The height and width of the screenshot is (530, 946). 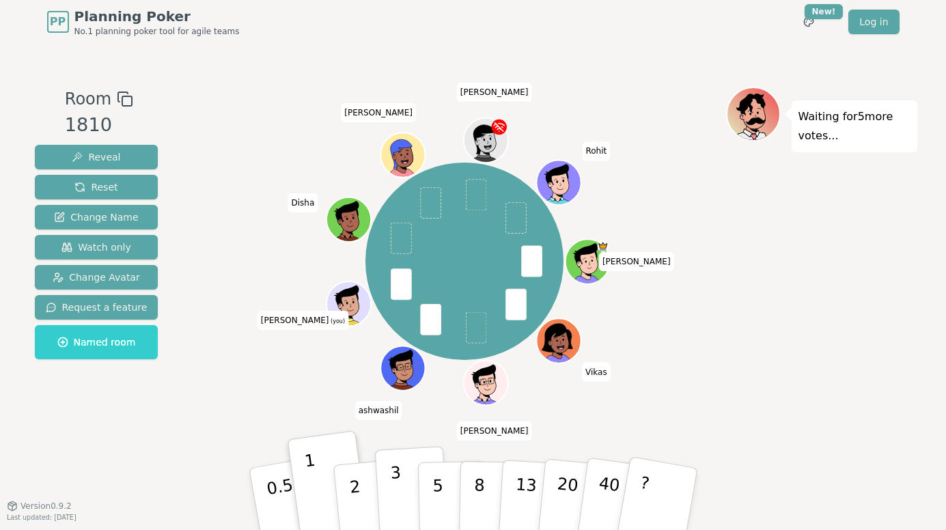 What do you see at coordinates (46, 506) in the screenshot?
I see `span: Version 0.9.2` at bounding box center [46, 506].